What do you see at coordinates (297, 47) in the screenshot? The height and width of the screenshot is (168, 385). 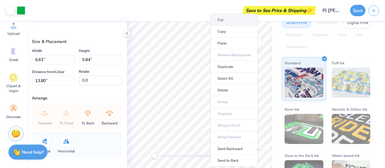 I see `div: Rhinestones` at bounding box center [297, 47].